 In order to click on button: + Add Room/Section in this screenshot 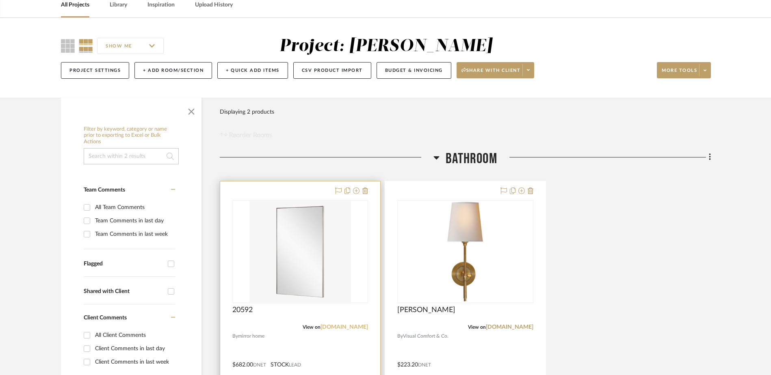, I will do `click(173, 70)`.